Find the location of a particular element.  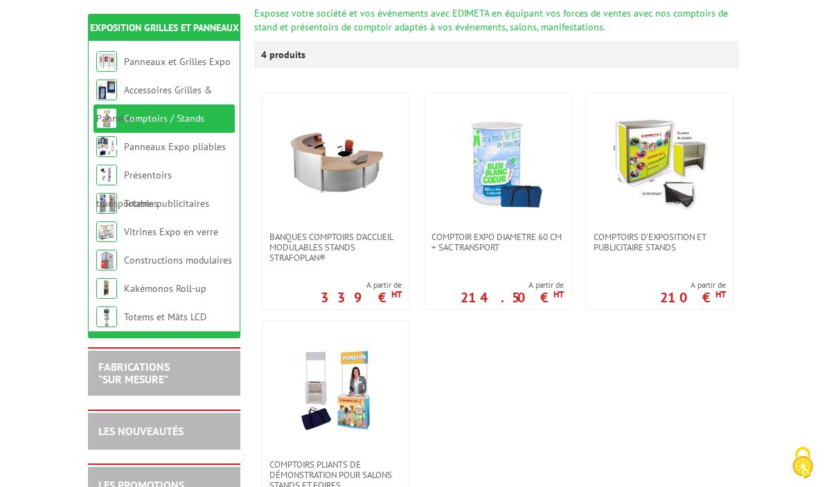

p: 210 € is located at coordinates (692, 298).